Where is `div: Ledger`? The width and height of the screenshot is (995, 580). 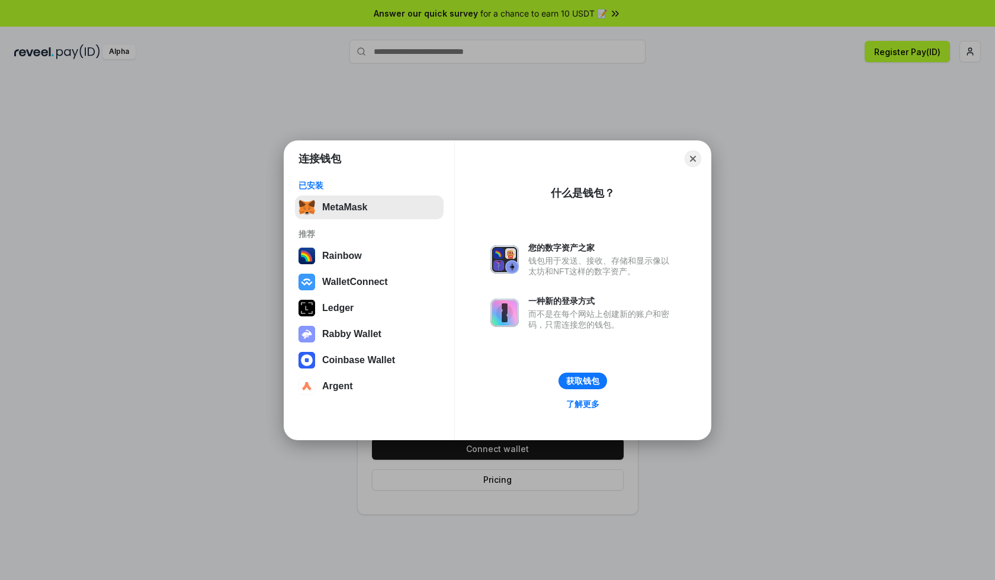
div: Ledger is located at coordinates (337, 308).